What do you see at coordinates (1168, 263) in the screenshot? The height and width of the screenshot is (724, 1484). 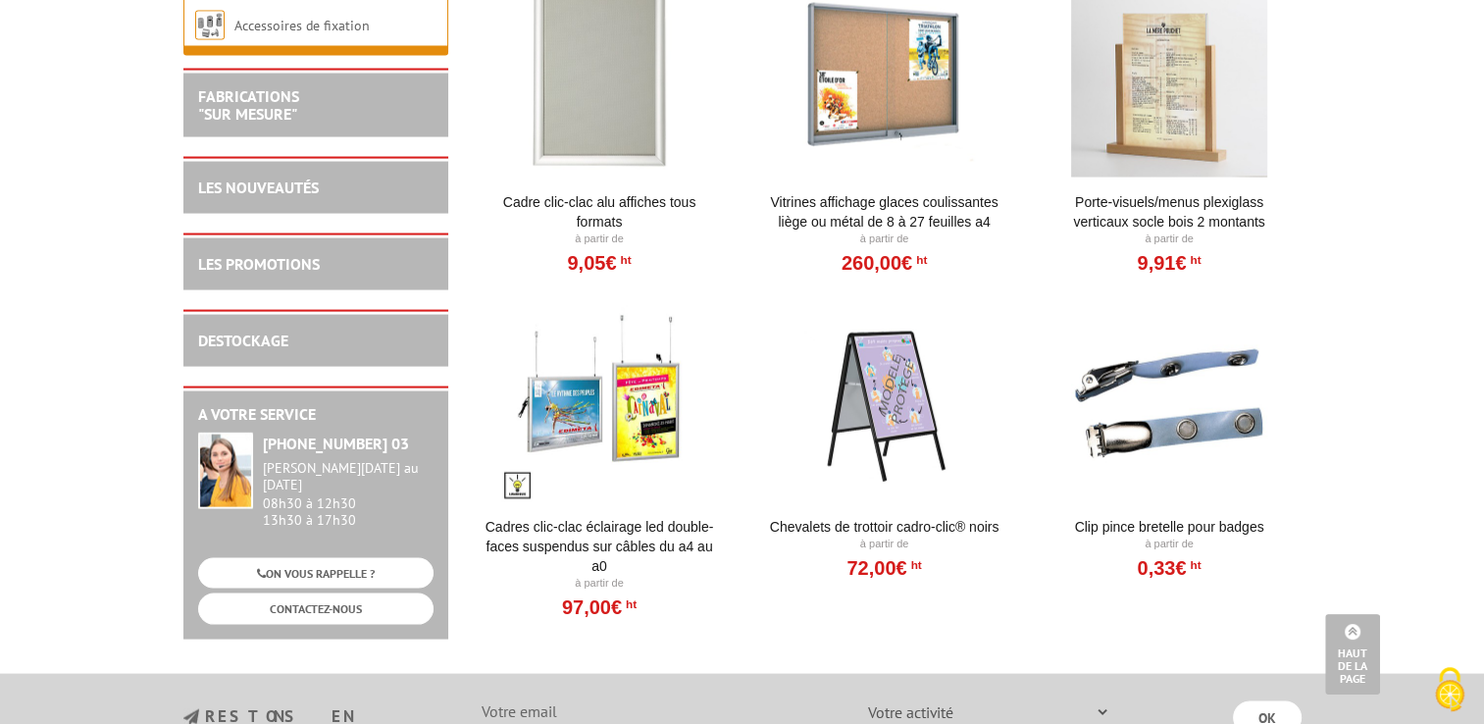 I see `a: 9,91€HT` at bounding box center [1168, 263].